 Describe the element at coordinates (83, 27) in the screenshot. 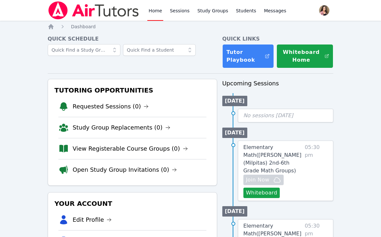

I see `span: Dashboard` at that location.